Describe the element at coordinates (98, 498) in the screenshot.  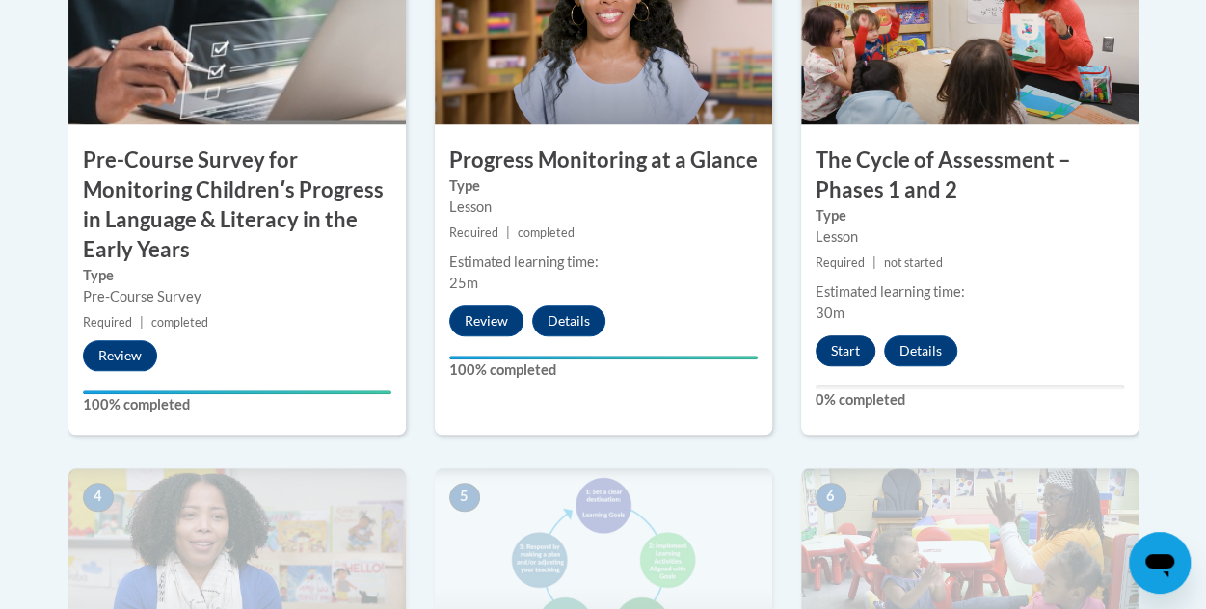
I see `span: 4` at that location.